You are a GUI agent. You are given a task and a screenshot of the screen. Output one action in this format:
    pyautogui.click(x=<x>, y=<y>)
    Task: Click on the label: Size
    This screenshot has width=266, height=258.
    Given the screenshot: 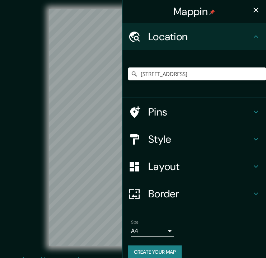 What is the action you would take?
    pyautogui.click(x=135, y=222)
    